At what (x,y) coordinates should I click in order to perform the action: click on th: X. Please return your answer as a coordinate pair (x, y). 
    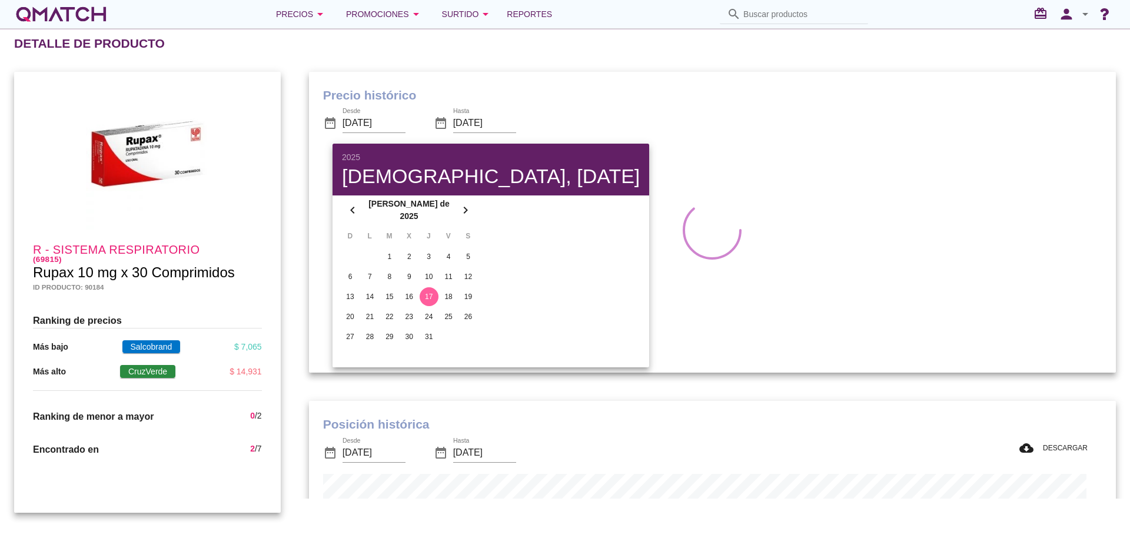
    Looking at the image, I should click on (409, 236).